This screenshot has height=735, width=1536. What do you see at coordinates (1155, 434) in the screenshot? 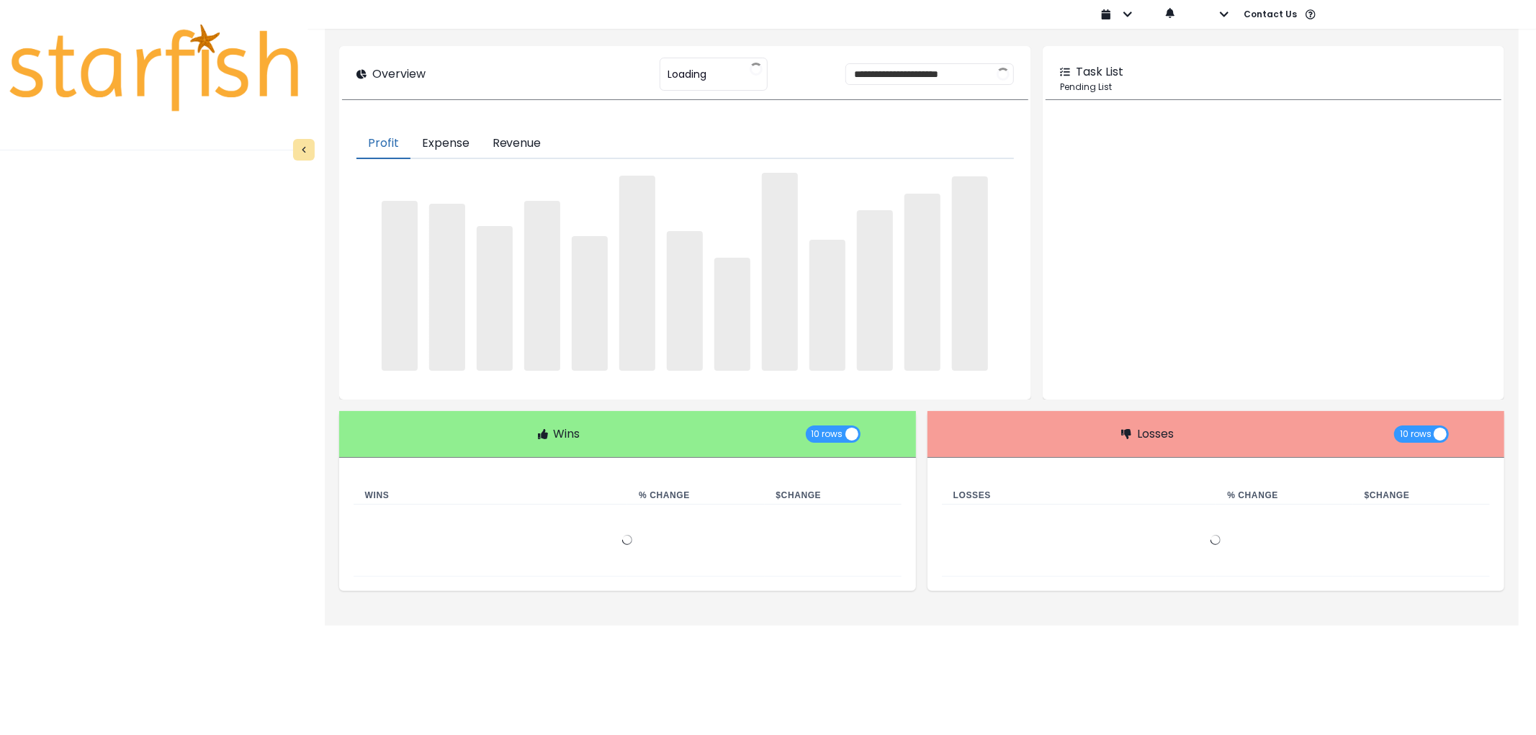
I see `p: Losses` at bounding box center [1155, 434].